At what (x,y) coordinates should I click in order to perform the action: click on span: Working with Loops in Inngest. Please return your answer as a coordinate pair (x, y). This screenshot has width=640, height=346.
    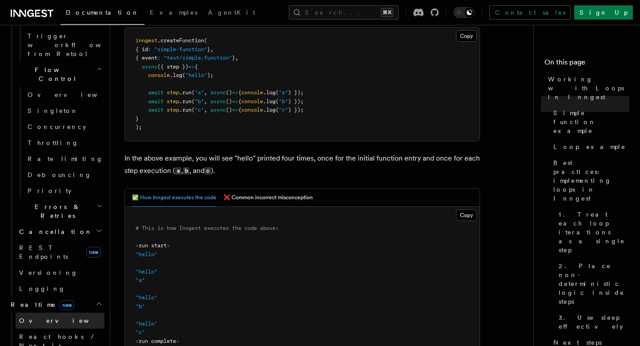
    Looking at the image, I should click on (588, 88).